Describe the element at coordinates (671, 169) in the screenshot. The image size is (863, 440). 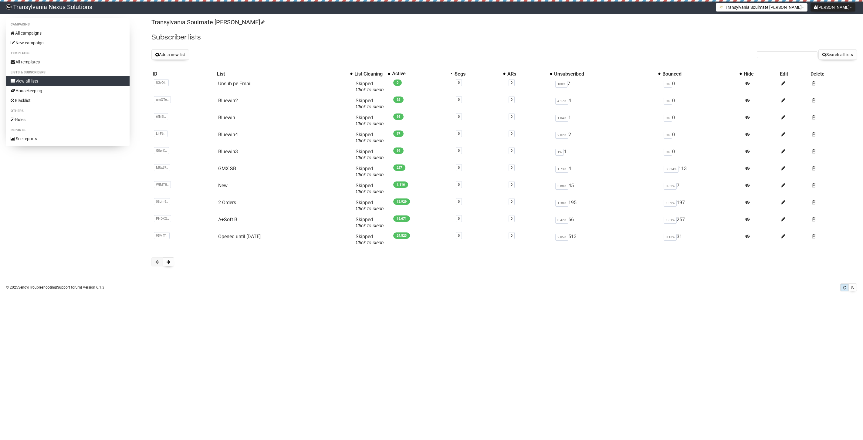
I see `span: 33.24%` at that location.